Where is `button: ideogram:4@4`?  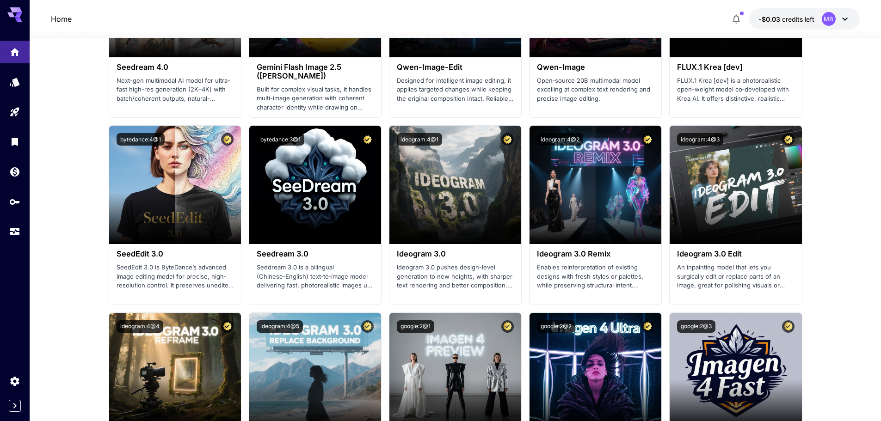
button: ideogram:4@4 is located at coordinates (140, 326).